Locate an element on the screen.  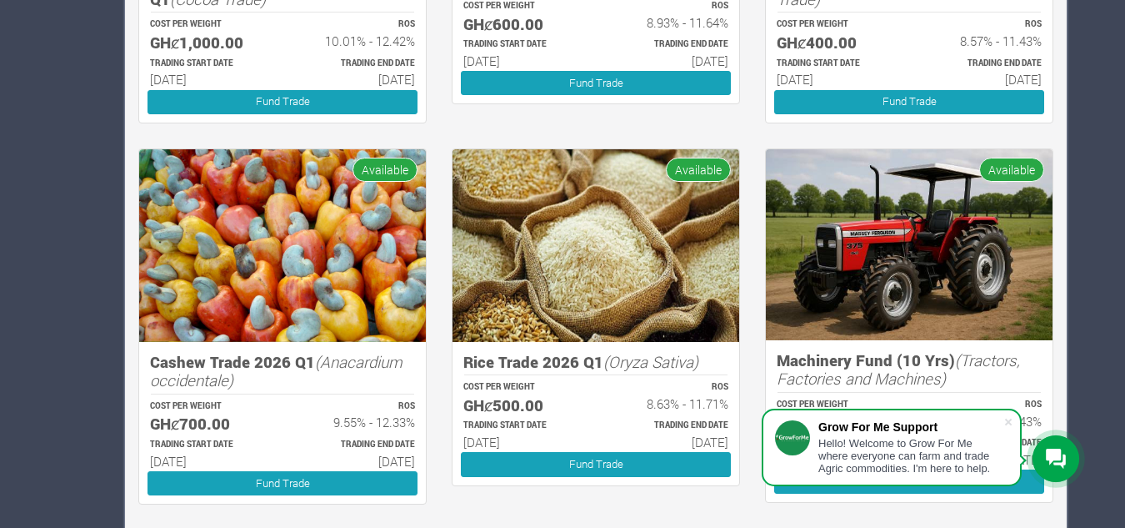
i: (Oryza Sativa) is located at coordinates (651, 361).